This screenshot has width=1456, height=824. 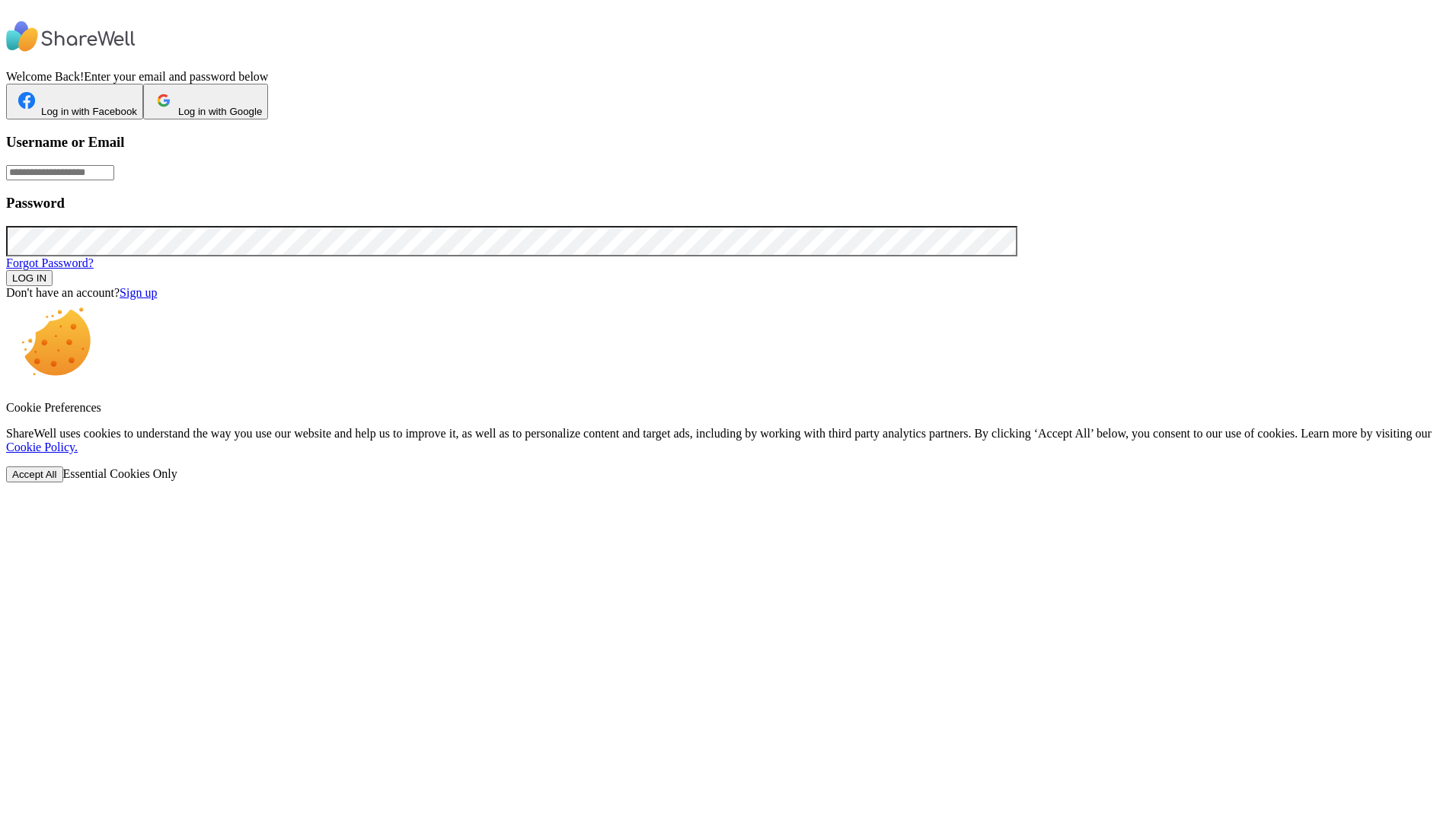 What do you see at coordinates (176, 77) in the screenshot?
I see `span: Enter your email and password below` at bounding box center [176, 77].